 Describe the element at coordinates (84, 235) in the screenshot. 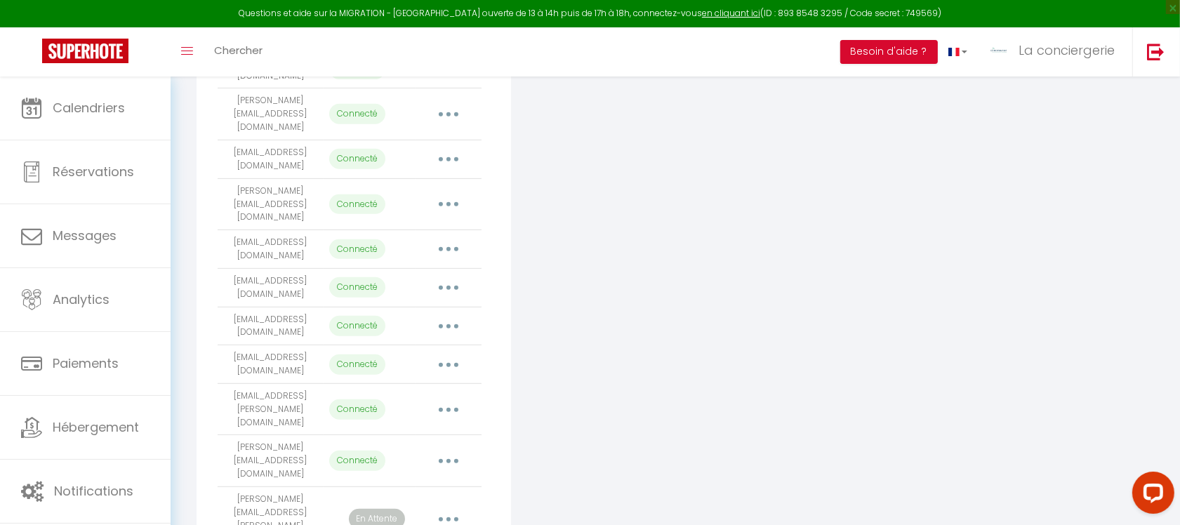

I see `span: Messages` at that location.